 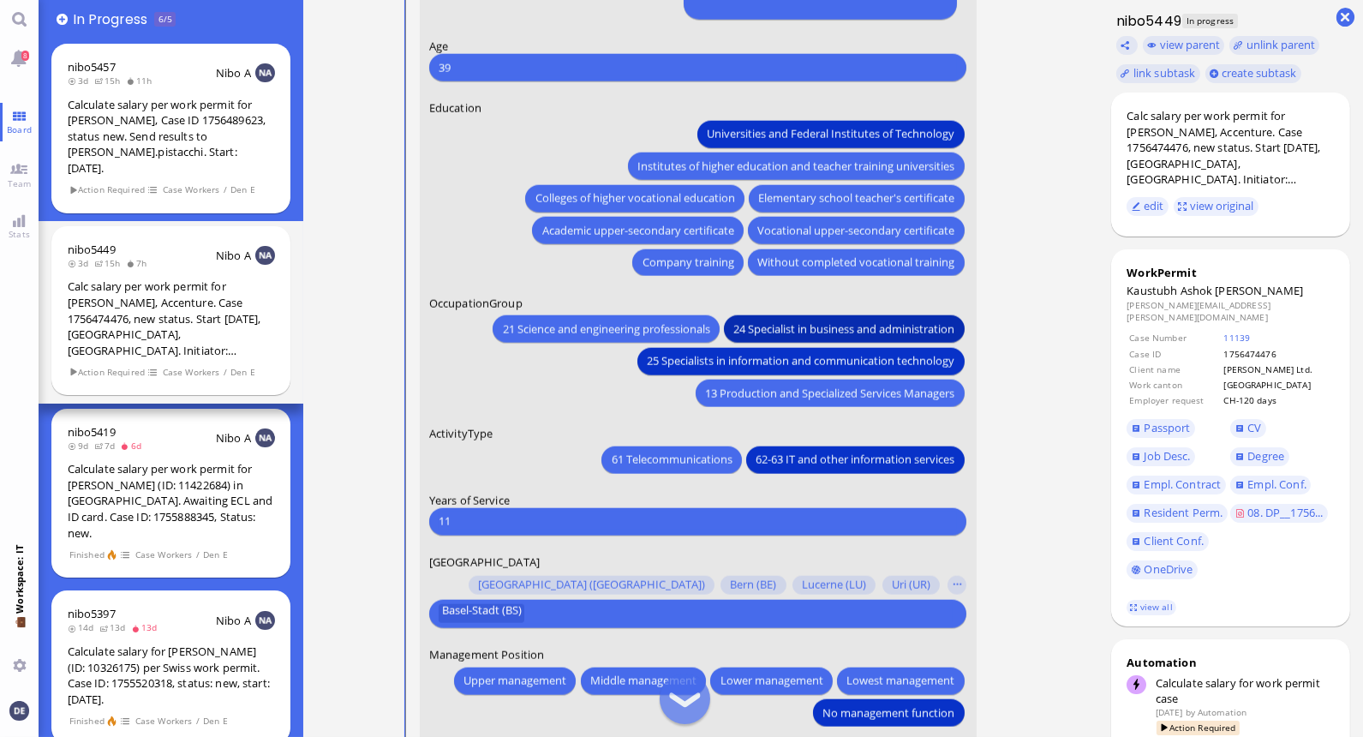 What do you see at coordinates (92, 67) in the screenshot?
I see `span: nibo5457` at bounding box center [92, 67].